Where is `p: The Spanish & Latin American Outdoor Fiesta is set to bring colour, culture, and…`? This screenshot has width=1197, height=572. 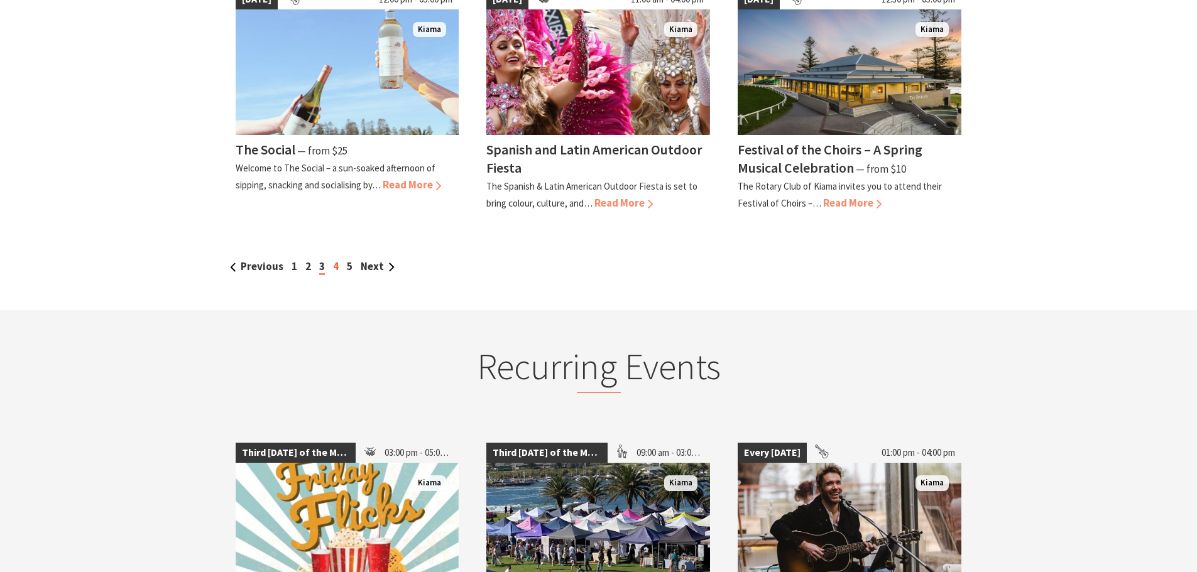
p: The Spanish & Latin American Outdoor Fiesta is set to bring colour, culture, and… is located at coordinates (592, 195).